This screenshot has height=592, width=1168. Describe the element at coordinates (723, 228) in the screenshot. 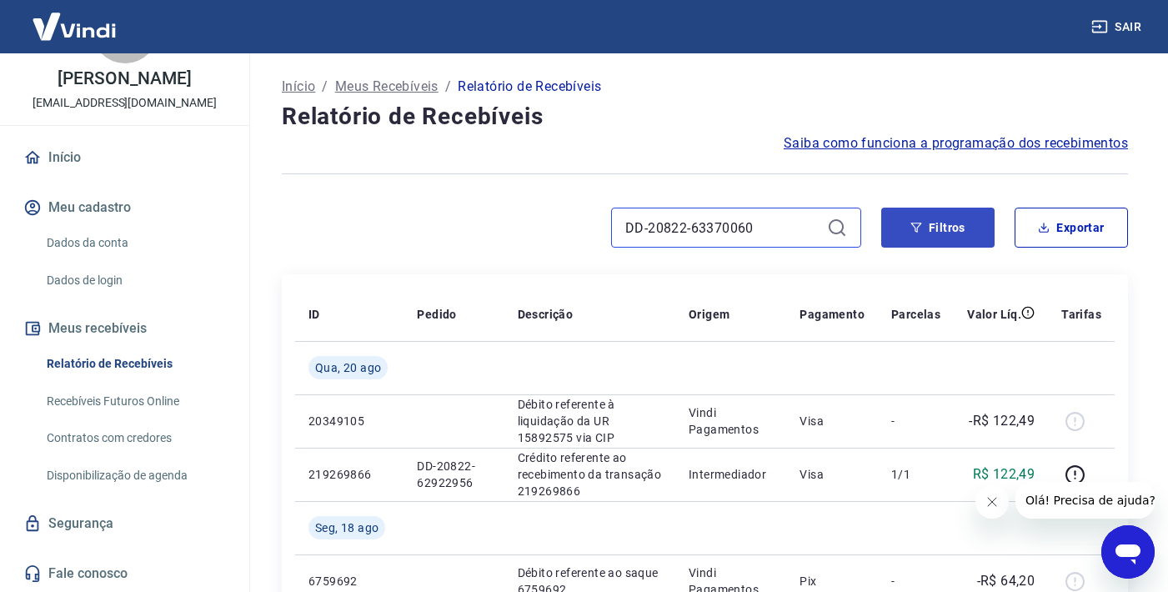

I see `input: Busque pelo número do pedido` at that location.